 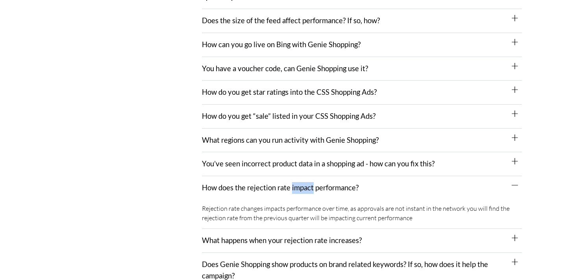 What do you see at coordinates (362, 140) in the screenshot?
I see `div: What regions can you run activity with Genie Shopping?` at bounding box center [362, 140].